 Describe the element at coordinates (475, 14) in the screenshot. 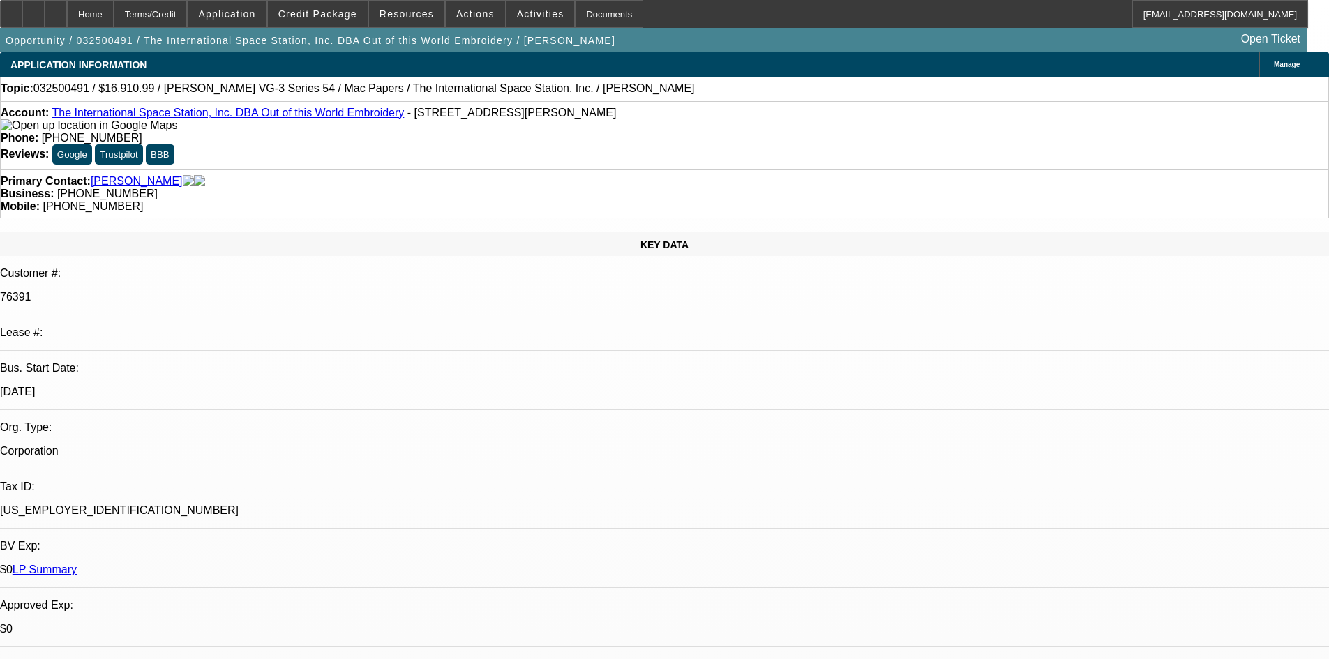

I see `span: Actions` at that location.